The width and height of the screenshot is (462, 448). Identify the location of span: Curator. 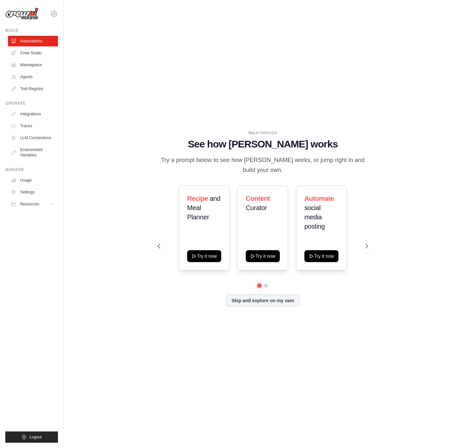
(256, 208).